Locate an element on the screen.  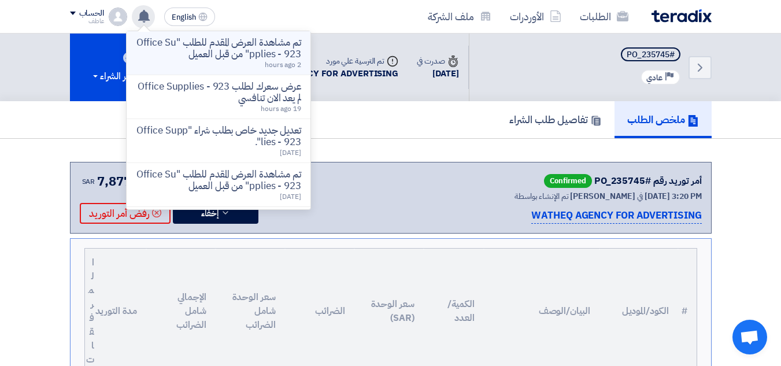
a: Open chat is located at coordinates (750, 337).